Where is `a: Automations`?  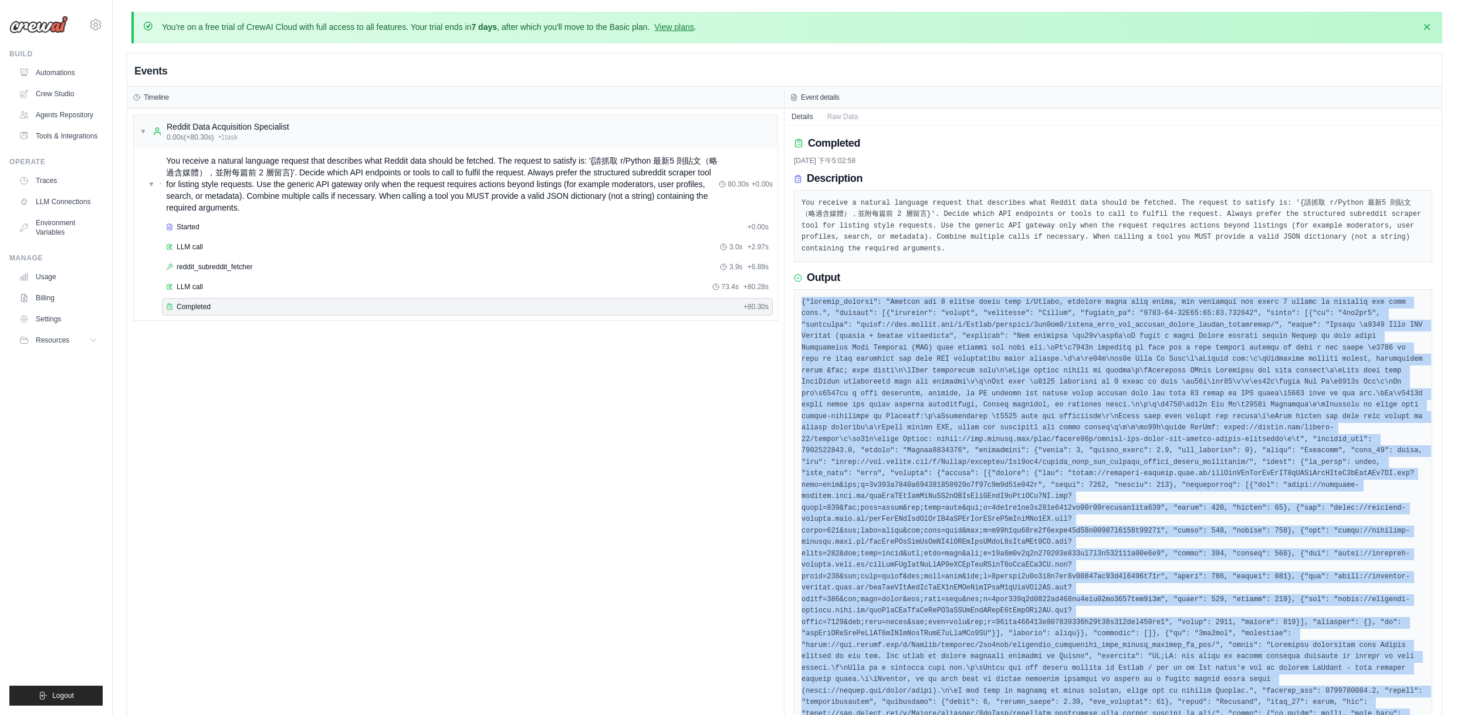
a: Automations is located at coordinates (58, 73).